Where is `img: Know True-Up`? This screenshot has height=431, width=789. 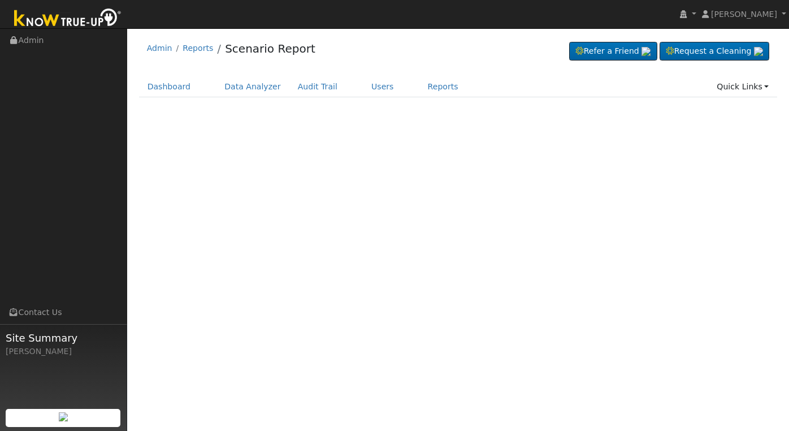
img: Know True-Up is located at coordinates (68, 19).